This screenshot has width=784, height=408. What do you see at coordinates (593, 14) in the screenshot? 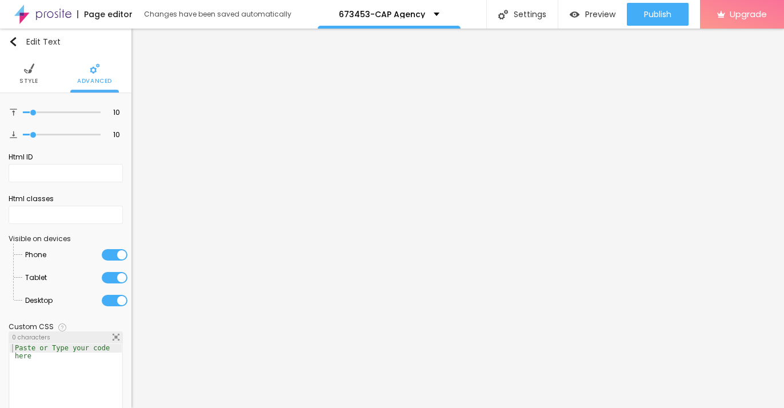
I see `button: Preview` at bounding box center [593, 14].